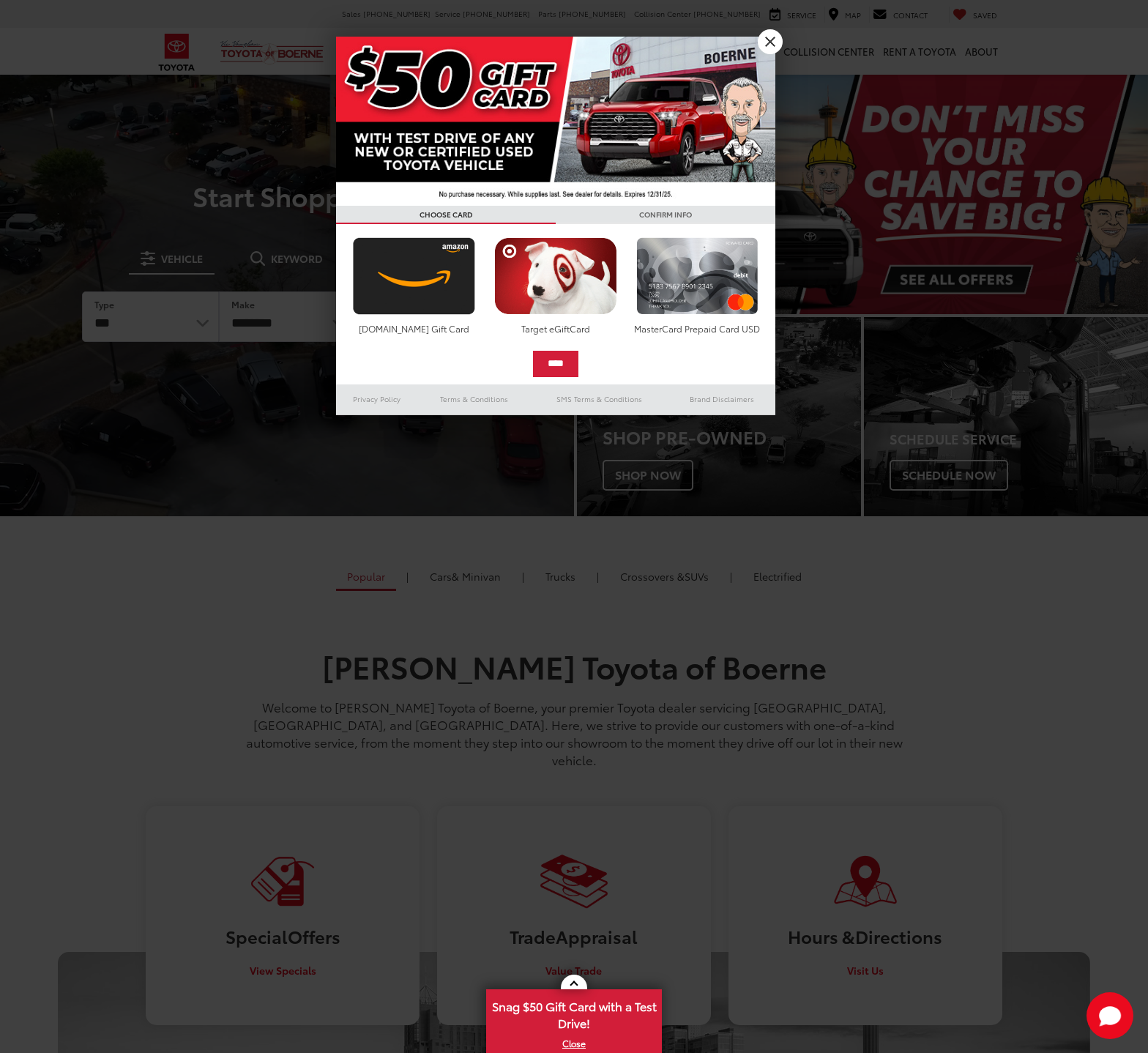 This screenshot has height=1053, width=1148. I want to click on a: Terms & Conditions, so click(474, 399).